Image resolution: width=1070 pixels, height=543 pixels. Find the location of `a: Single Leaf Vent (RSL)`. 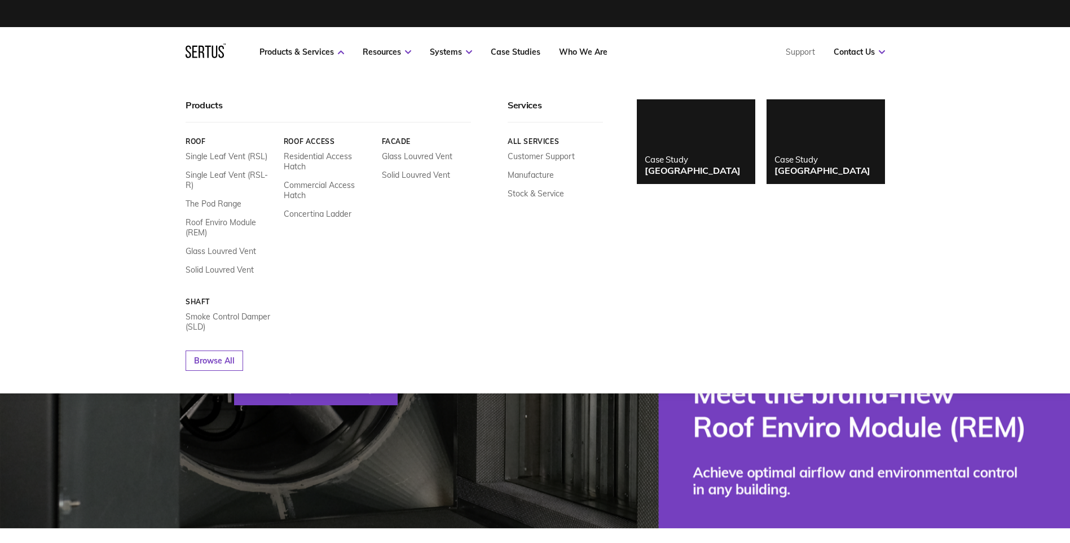

a: Single Leaf Vent (RSL) is located at coordinates (226, 156).